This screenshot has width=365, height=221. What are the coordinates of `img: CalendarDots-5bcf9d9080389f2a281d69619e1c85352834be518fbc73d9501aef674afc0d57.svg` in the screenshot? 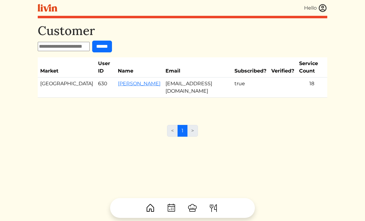 It's located at (171, 208).